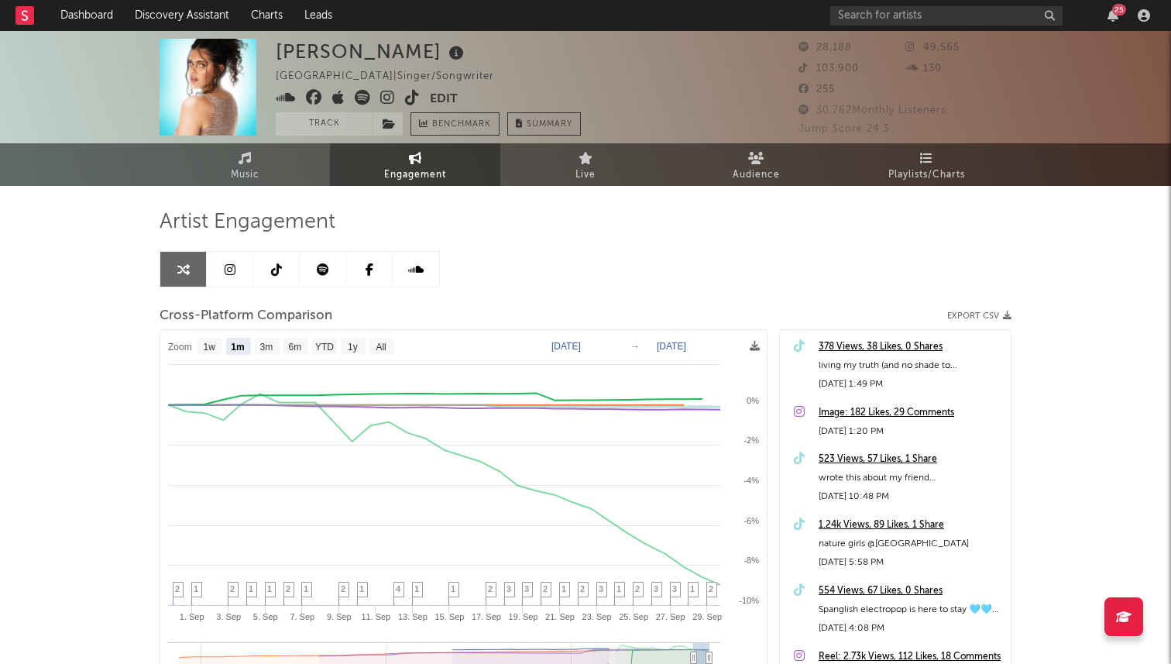 The width and height of the screenshot is (1171, 664). I want to click on text: 1y, so click(352, 347).